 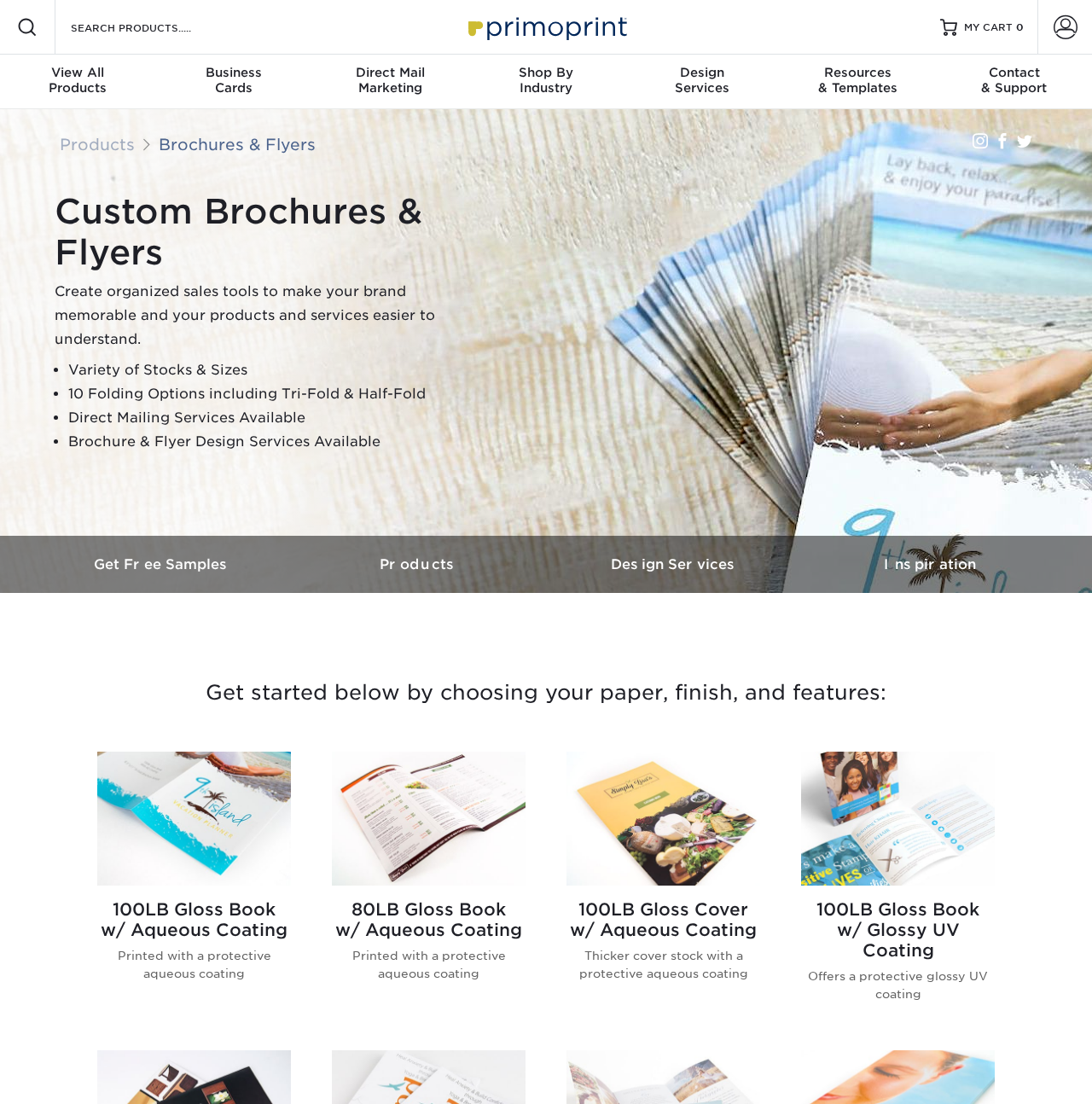 What do you see at coordinates (546, 80) in the screenshot?
I see `div: Industry` at bounding box center [546, 80].